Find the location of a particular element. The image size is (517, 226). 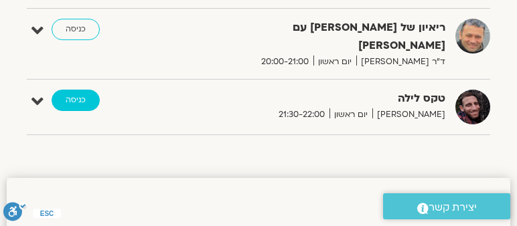

span: יצירת קשר is located at coordinates (453, 208).